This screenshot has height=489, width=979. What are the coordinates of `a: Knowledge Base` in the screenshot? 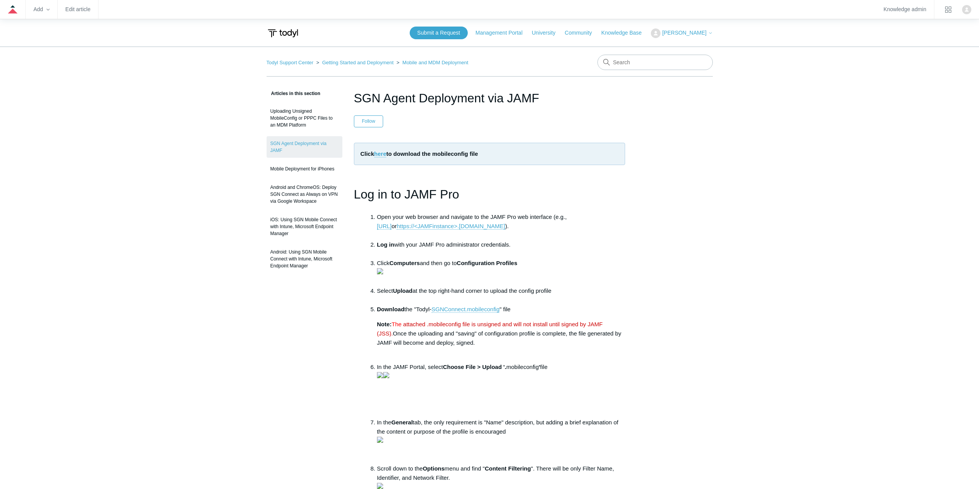 It's located at (625, 33).